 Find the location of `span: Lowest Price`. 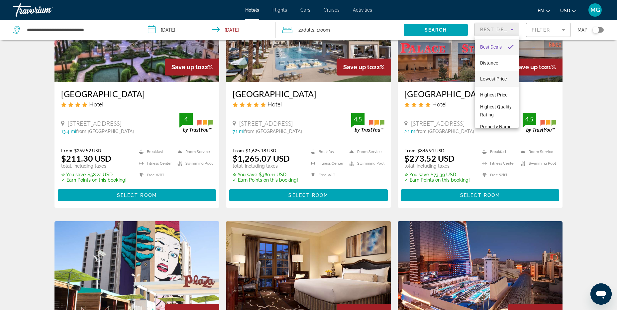

span: Lowest Price is located at coordinates (493, 79).